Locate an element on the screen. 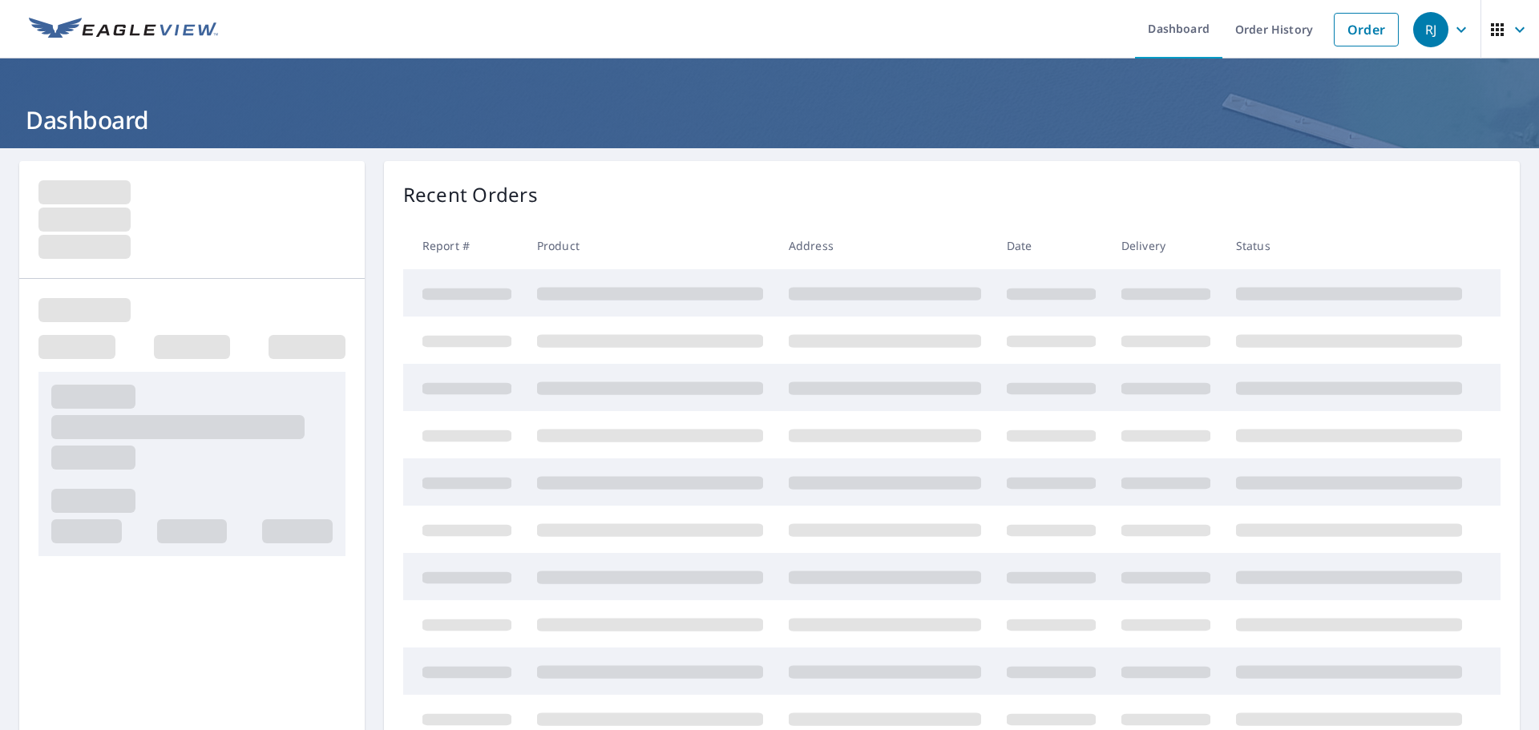 The height and width of the screenshot is (730, 1539). div: RJ is located at coordinates (1431, 30).